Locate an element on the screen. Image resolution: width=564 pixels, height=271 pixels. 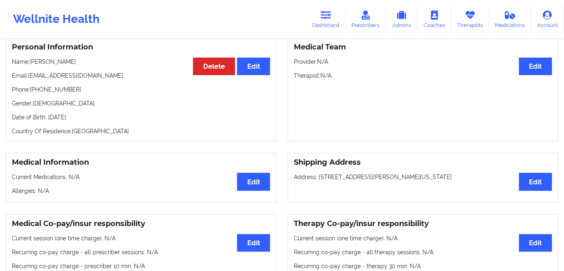
a: Medications is located at coordinates (510, 19).